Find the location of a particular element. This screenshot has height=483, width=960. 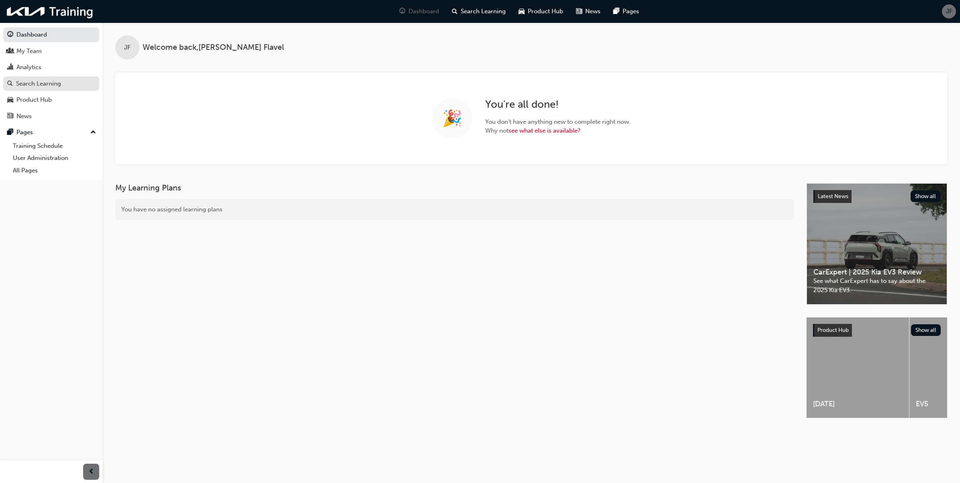

a: Dashboard is located at coordinates (51, 35).